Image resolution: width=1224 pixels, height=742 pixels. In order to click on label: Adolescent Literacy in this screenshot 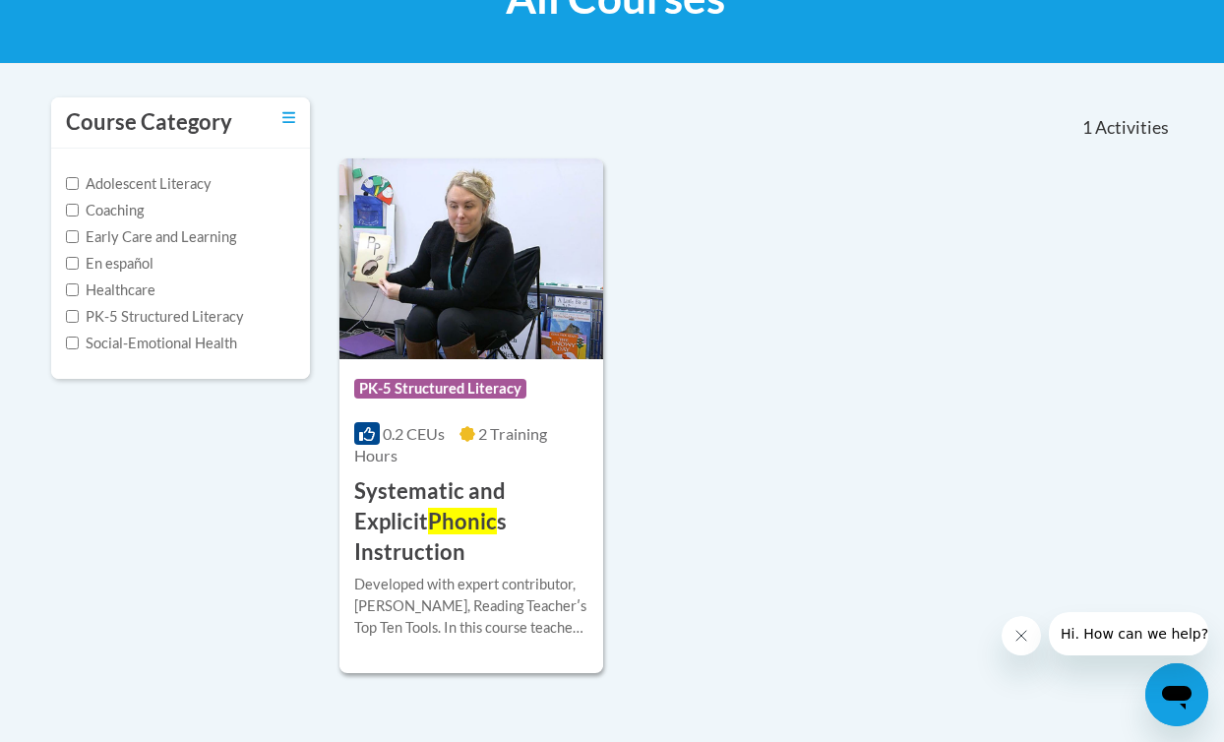, I will do `click(139, 184)`.